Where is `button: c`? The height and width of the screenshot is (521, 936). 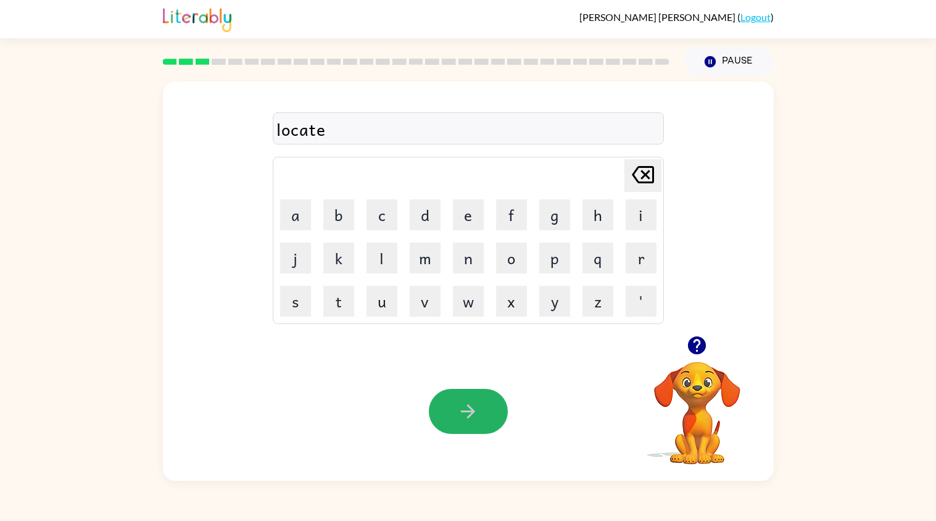
button: c is located at coordinates (382, 215).